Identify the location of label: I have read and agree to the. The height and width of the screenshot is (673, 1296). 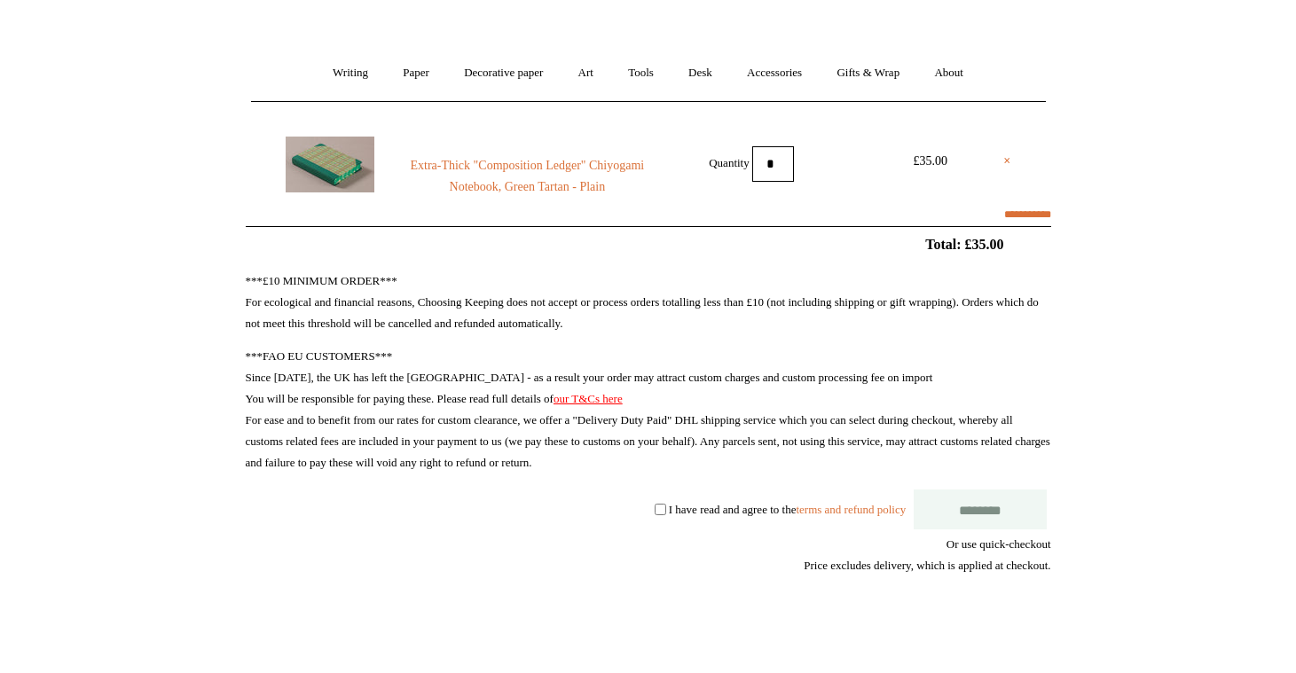
(787, 508).